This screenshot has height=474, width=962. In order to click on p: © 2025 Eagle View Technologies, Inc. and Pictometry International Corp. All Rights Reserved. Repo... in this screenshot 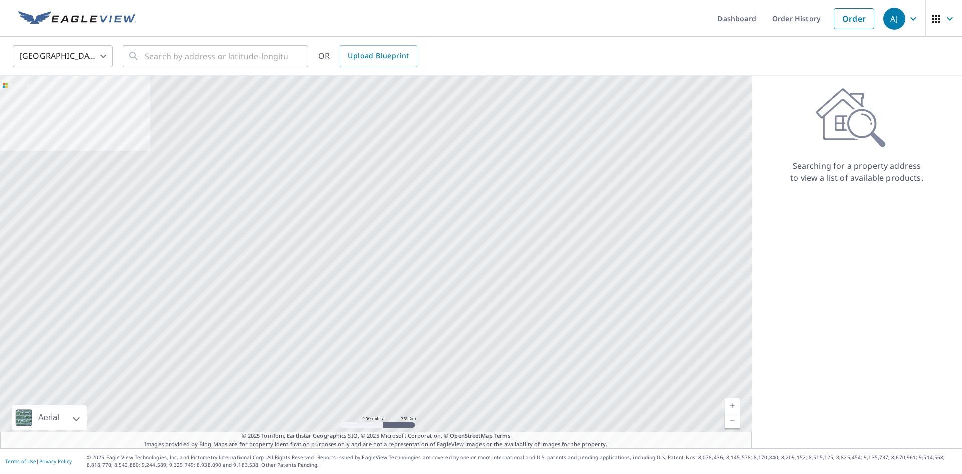, I will do `click(522, 462)`.